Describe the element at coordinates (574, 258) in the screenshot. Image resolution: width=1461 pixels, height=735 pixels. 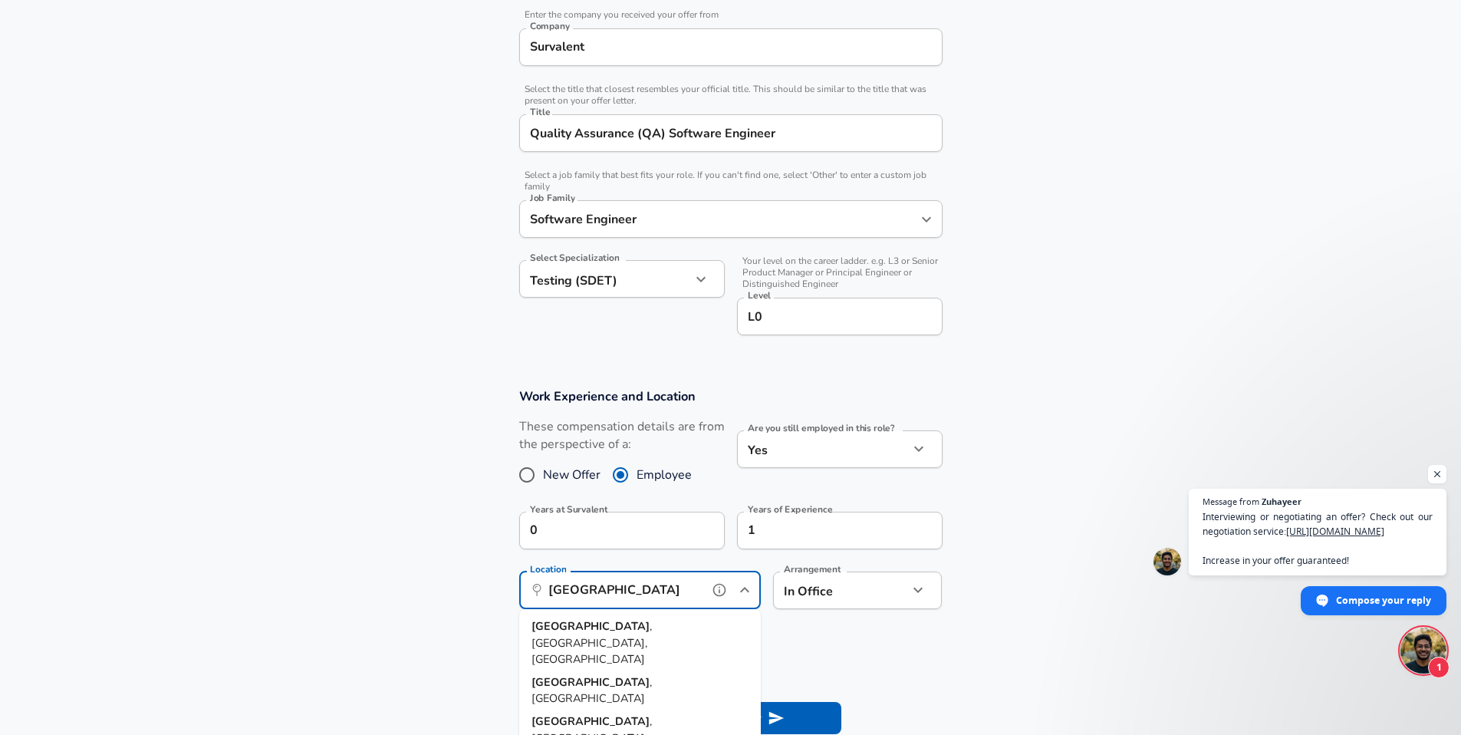
I see `label: Select Specialization` at that location.